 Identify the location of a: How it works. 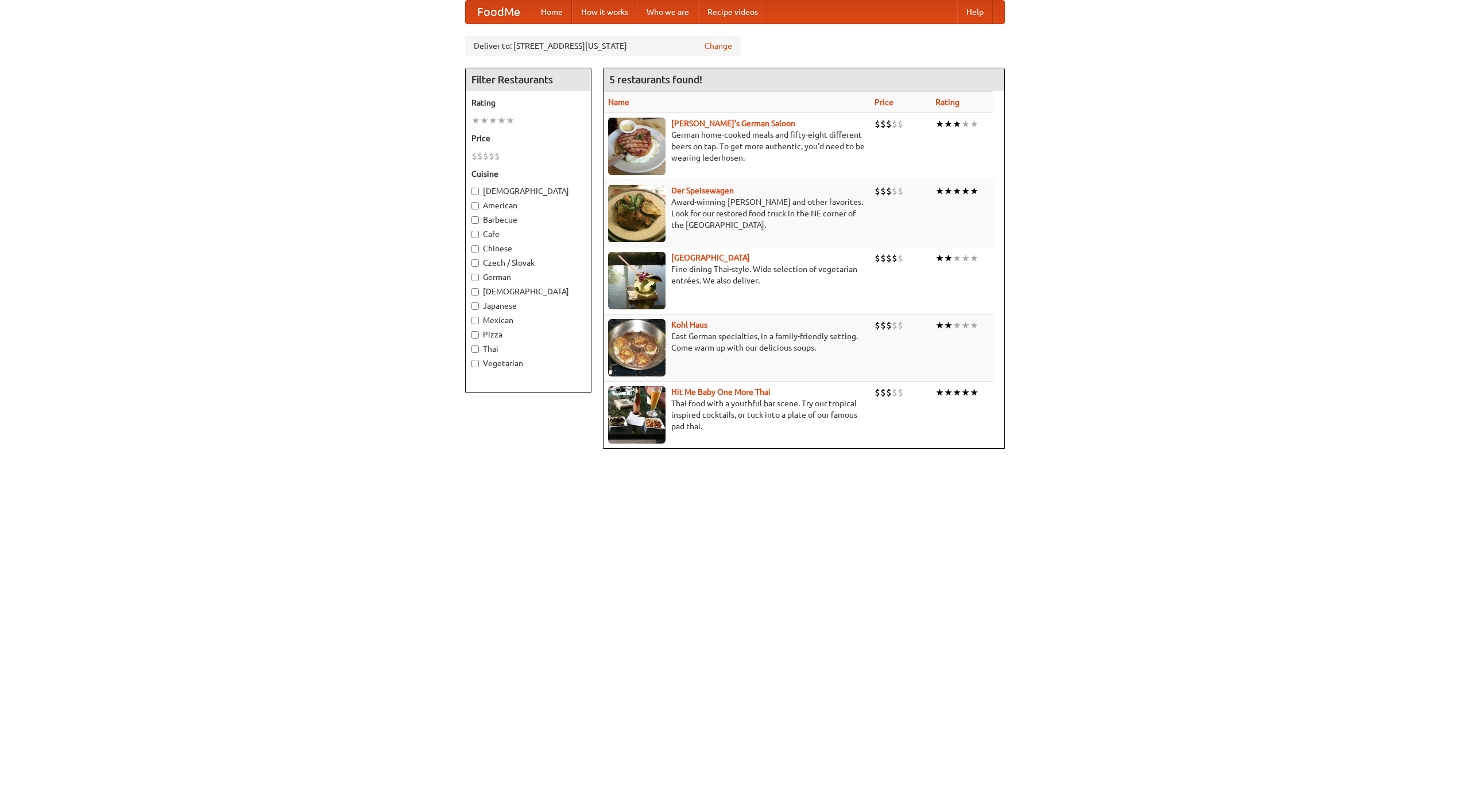
(605, 12).